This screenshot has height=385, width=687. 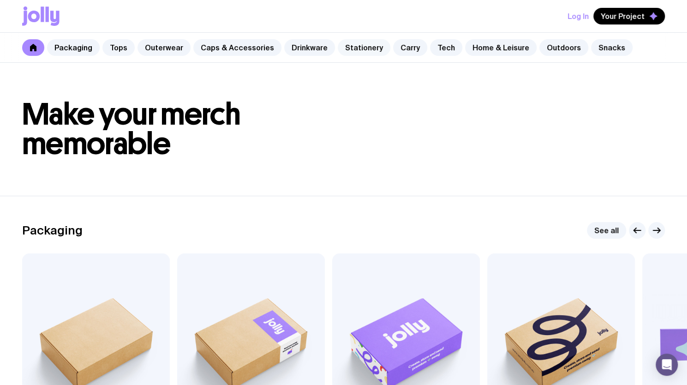 What do you see at coordinates (52, 230) in the screenshot?
I see `h2: Packaging` at bounding box center [52, 230].